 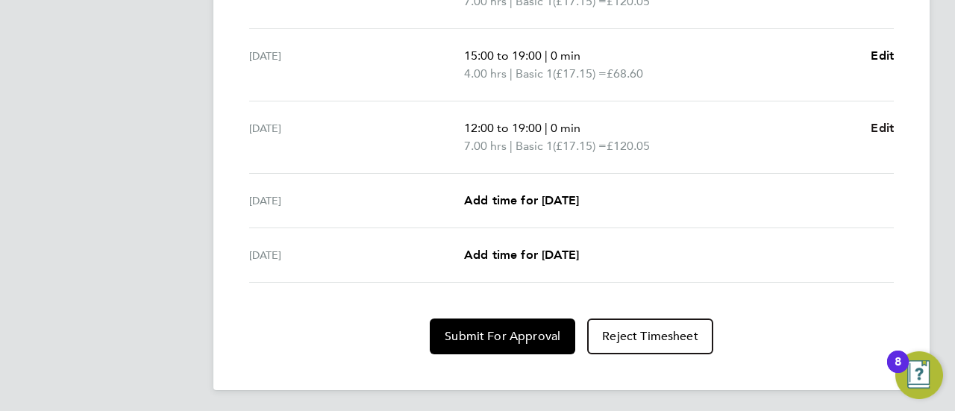 I want to click on div: 8, so click(x=898, y=372).